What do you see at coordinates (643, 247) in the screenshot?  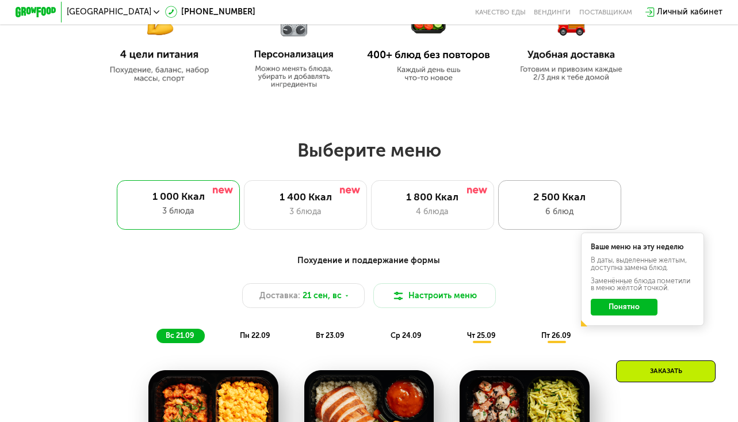 I see `div: Ваше меню на эту неделю` at bounding box center [643, 247].